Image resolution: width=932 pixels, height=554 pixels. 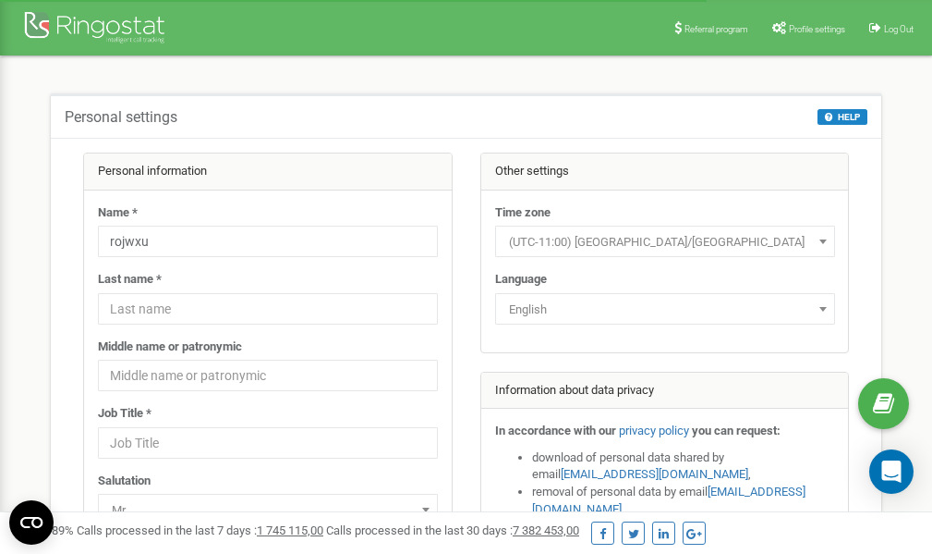 I want to click on u: 1 745 115,00, so click(x=290, y=530).